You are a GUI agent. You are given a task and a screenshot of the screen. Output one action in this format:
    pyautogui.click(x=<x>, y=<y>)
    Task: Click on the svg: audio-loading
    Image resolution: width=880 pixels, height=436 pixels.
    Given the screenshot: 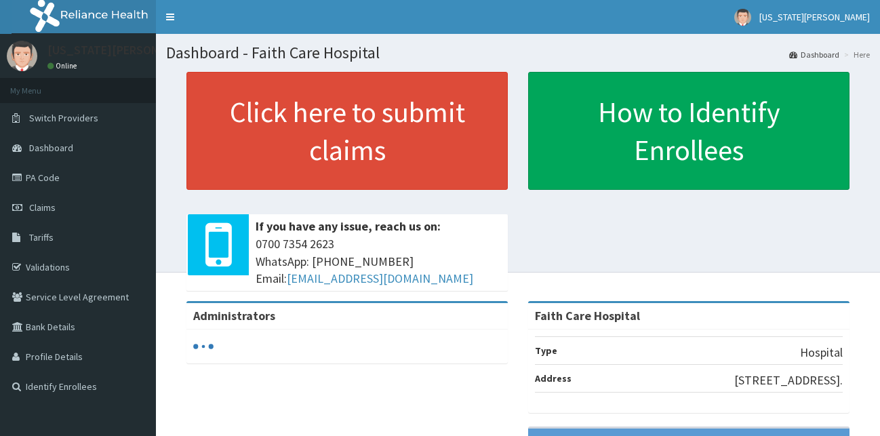 What is the action you would take?
    pyautogui.click(x=203, y=346)
    